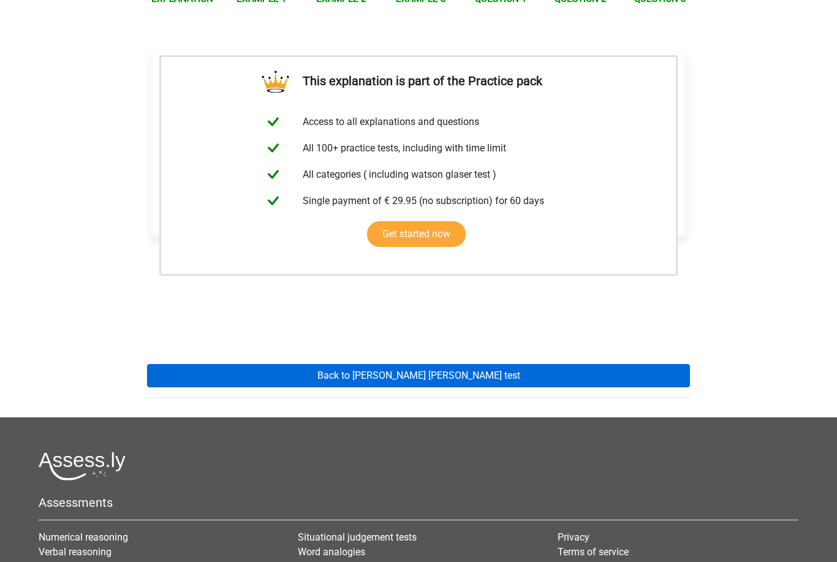 Image resolution: width=837 pixels, height=562 pixels. What do you see at coordinates (83, 537) in the screenshot?
I see `a: Numerical reasoning` at bounding box center [83, 537].